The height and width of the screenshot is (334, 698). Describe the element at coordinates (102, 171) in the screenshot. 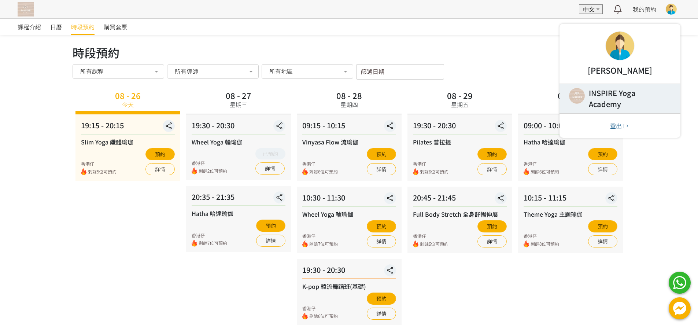

I see `span: 剩餘5位可預約` at that location.